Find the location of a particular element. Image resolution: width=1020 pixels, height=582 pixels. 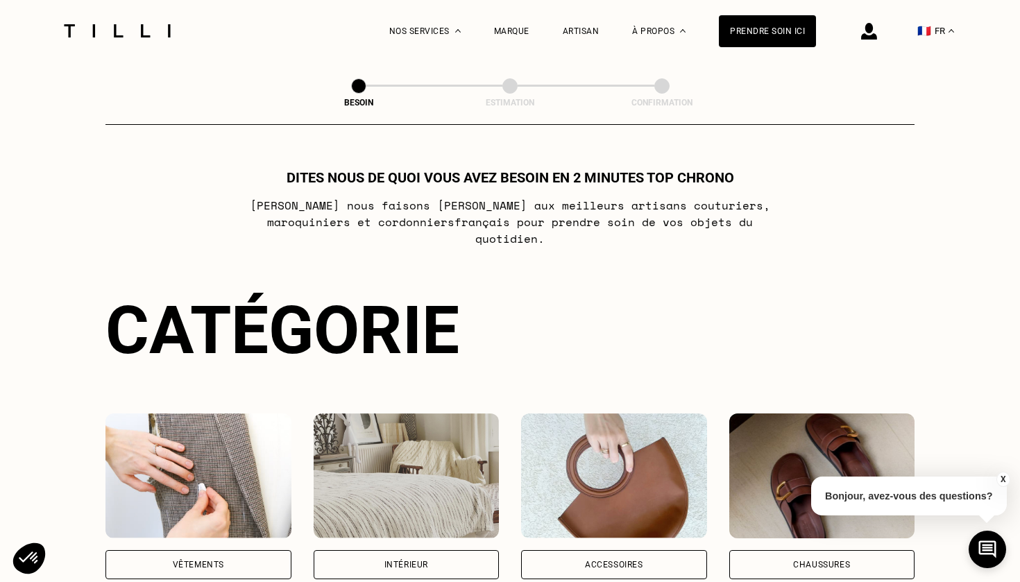

div: Catégorie is located at coordinates (510, 330).